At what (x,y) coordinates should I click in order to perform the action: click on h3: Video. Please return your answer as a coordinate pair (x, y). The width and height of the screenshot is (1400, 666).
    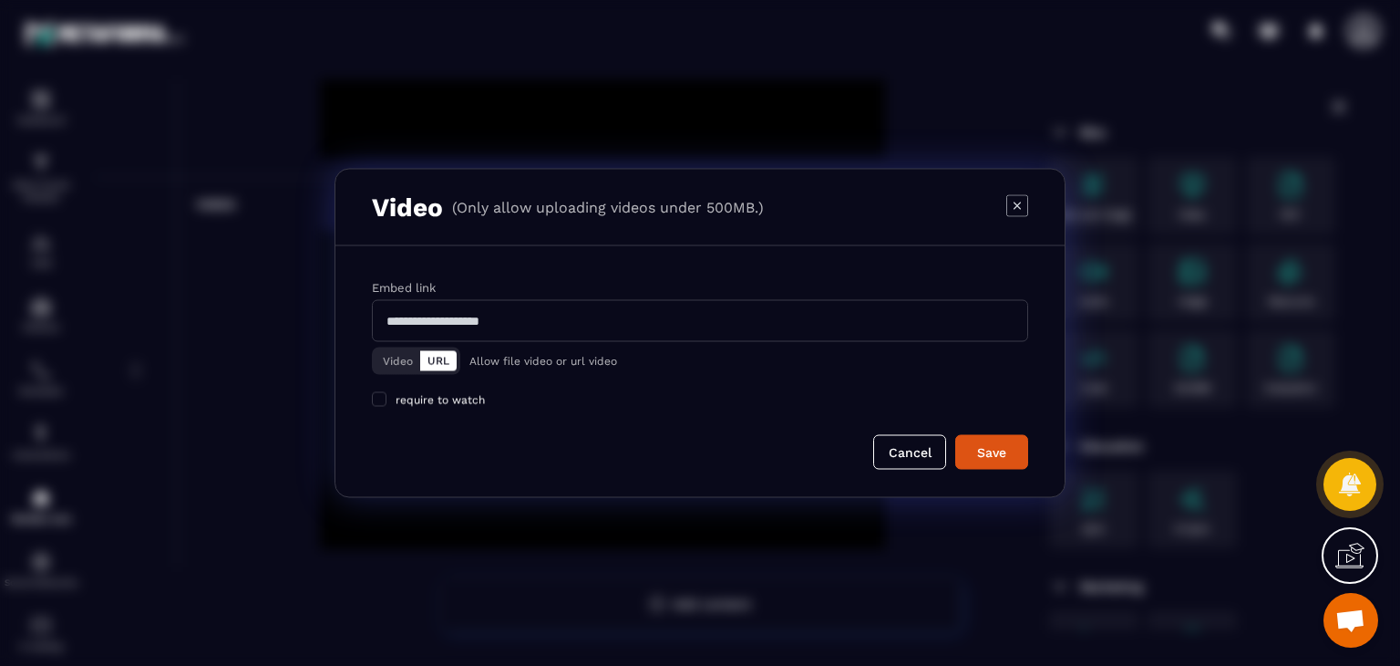
    Looking at the image, I should click on (408, 207).